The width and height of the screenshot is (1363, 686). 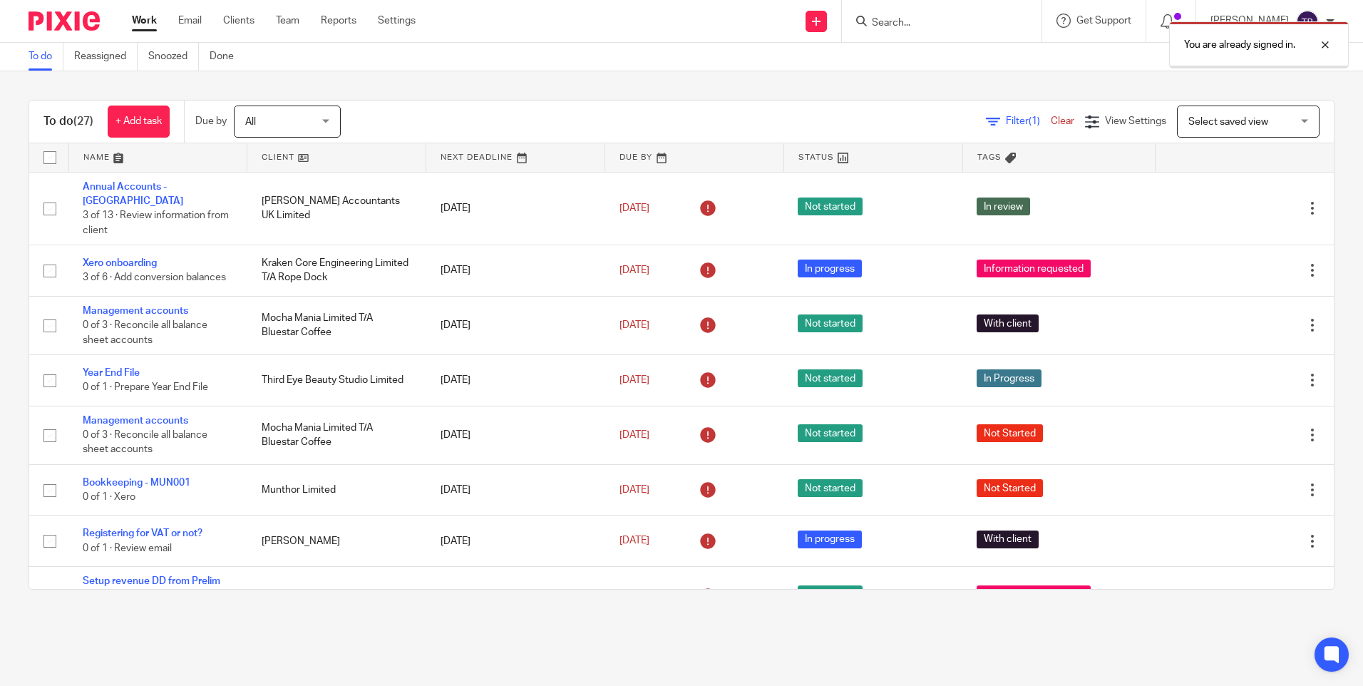 I want to click on img: Pixie, so click(x=64, y=21).